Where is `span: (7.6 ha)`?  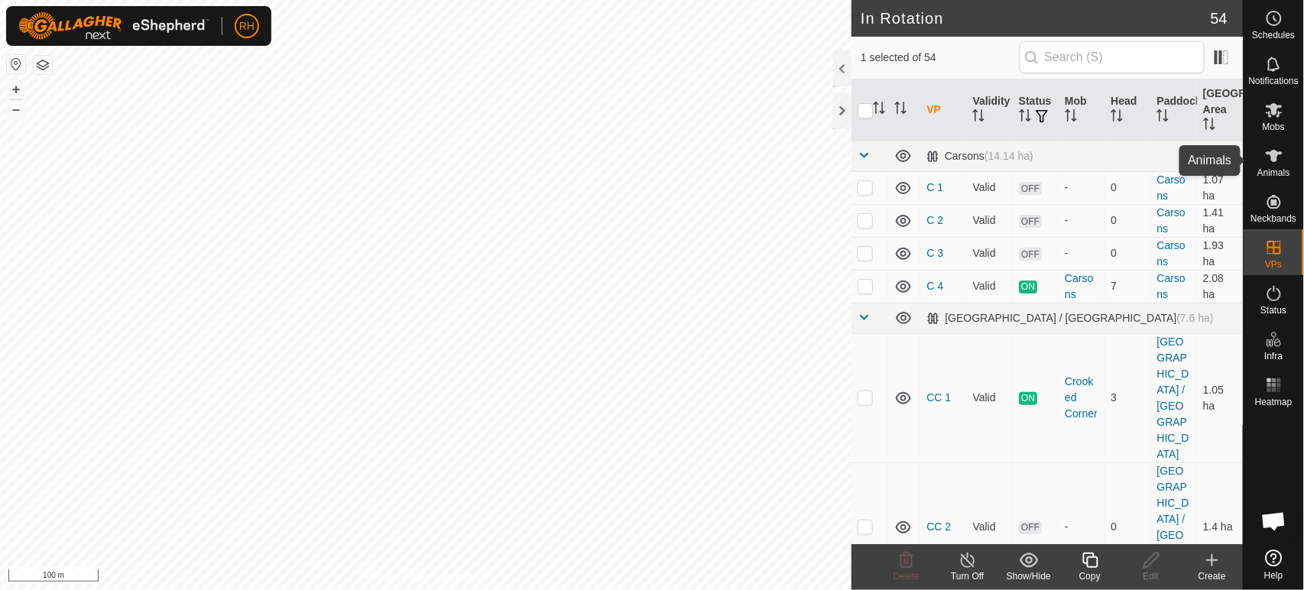 span: (7.6 ha) is located at coordinates (1195, 318).